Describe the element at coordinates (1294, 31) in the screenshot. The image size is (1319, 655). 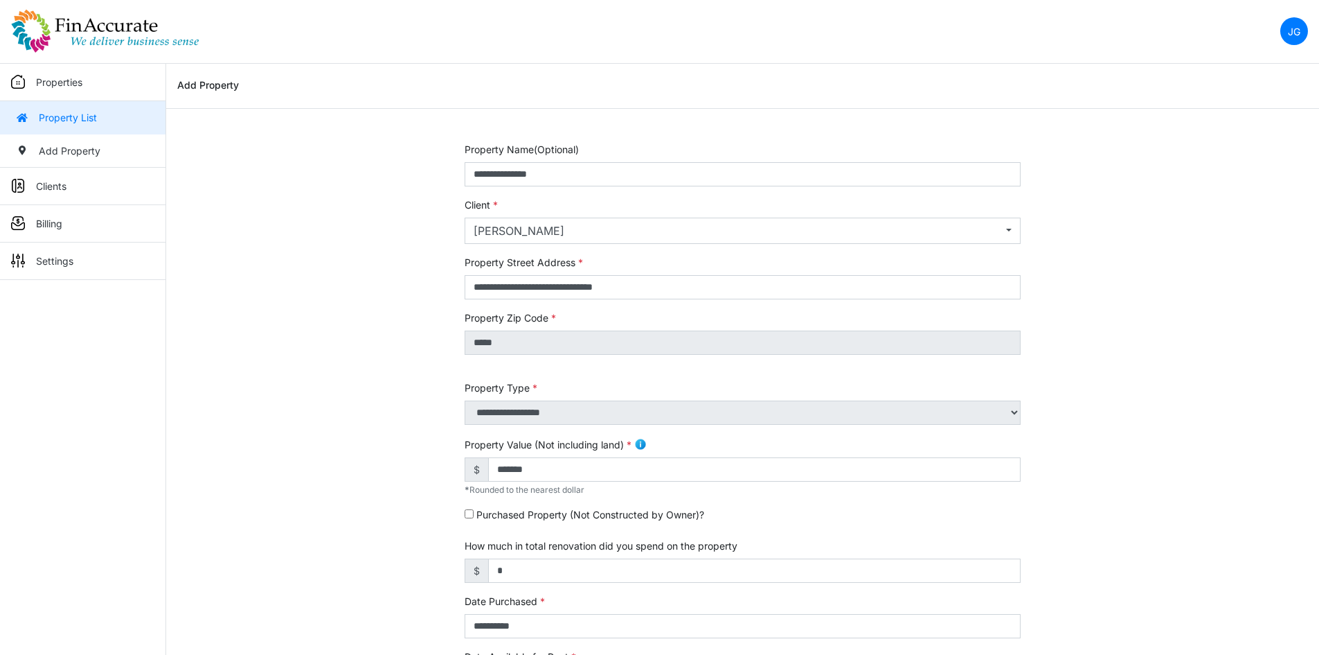
I see `p: JG` at that location.